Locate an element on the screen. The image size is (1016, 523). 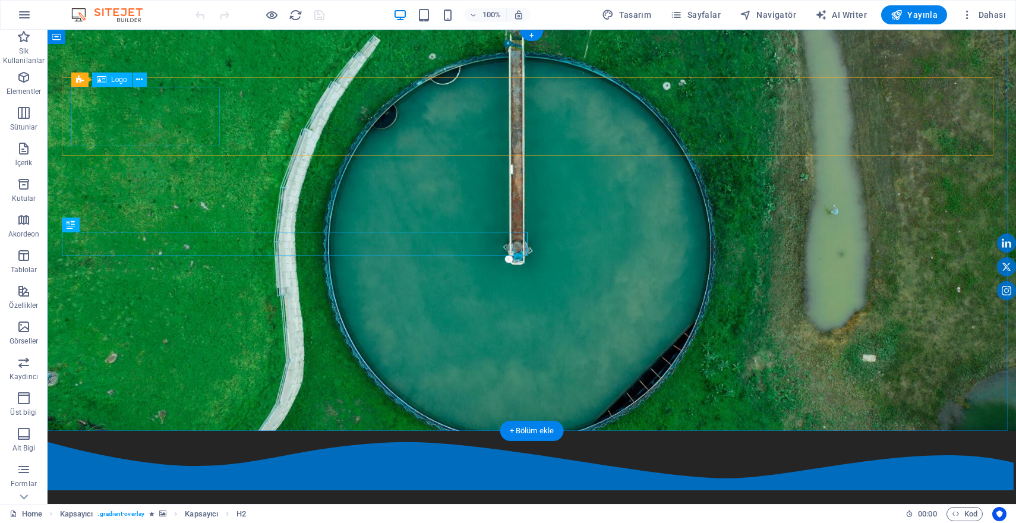
p: Sütunlar is located at coordinates (24, 127).